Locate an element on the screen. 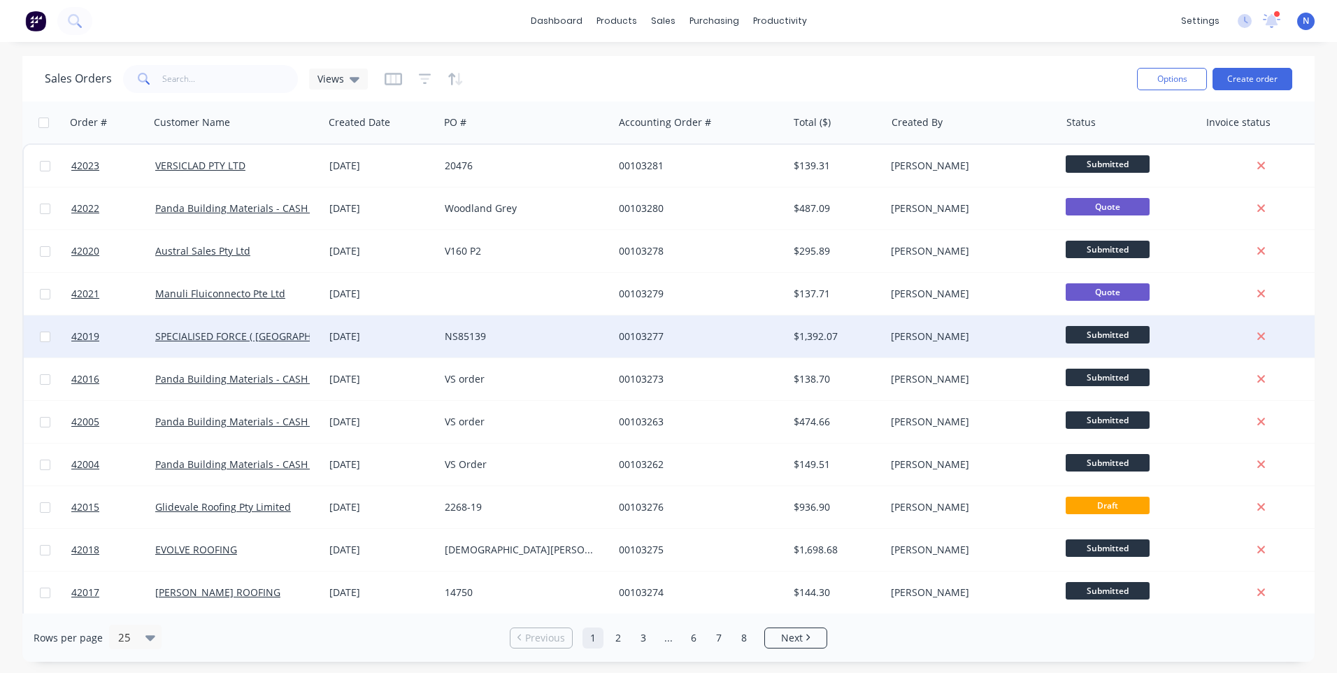 This screenshot has width=1337, height=673. a: Jump forward is located at coordinates (669, 638).